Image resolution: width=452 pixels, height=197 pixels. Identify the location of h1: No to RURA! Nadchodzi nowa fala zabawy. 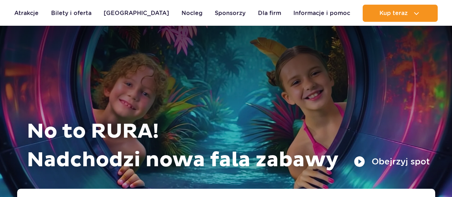
(228, 146).